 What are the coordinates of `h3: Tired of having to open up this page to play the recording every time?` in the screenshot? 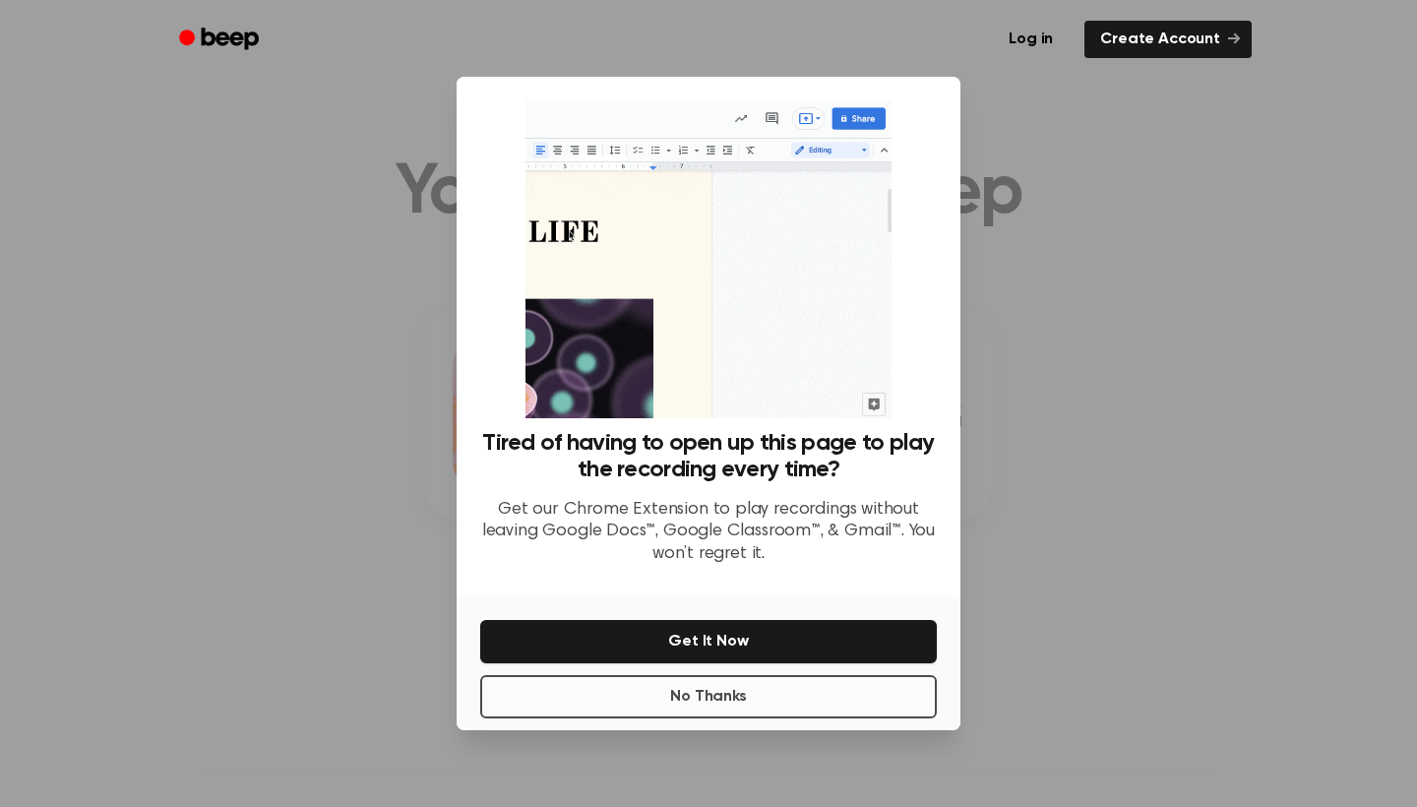 It's located at (708, 457).